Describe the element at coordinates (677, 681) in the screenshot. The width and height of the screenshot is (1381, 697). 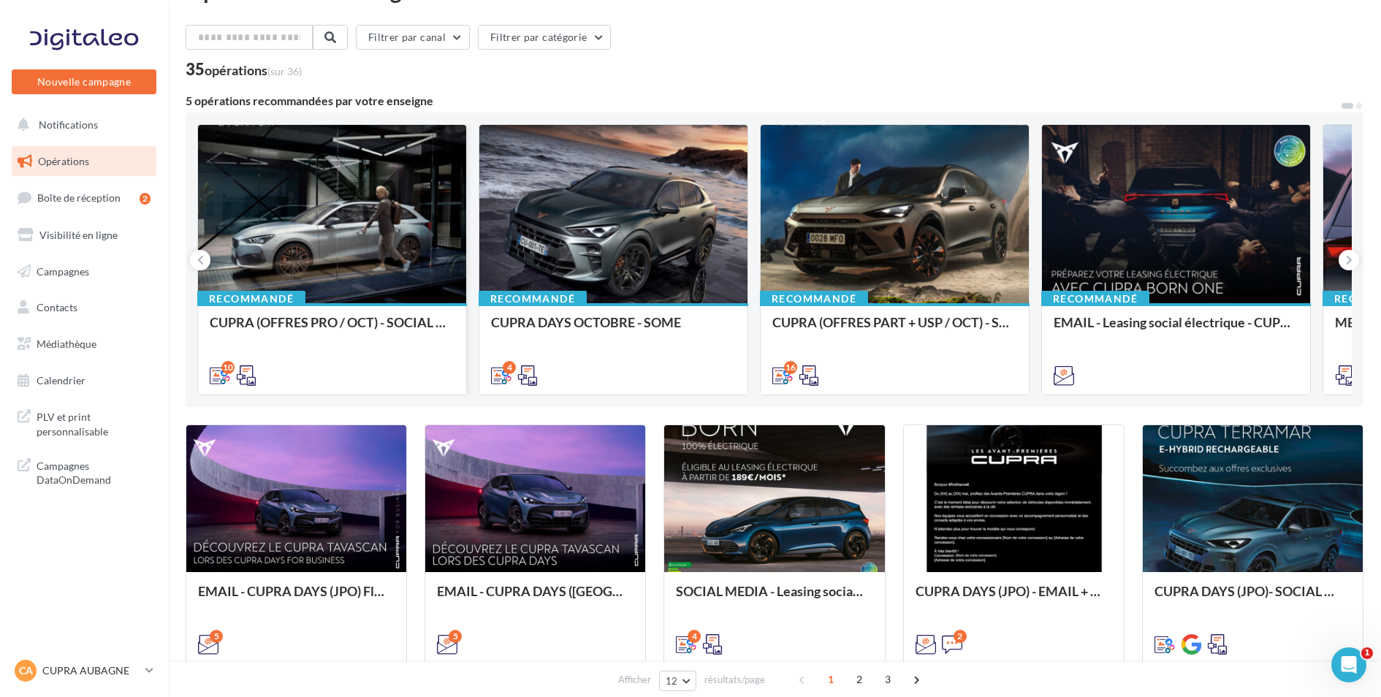
I see `button: 12` at that location.